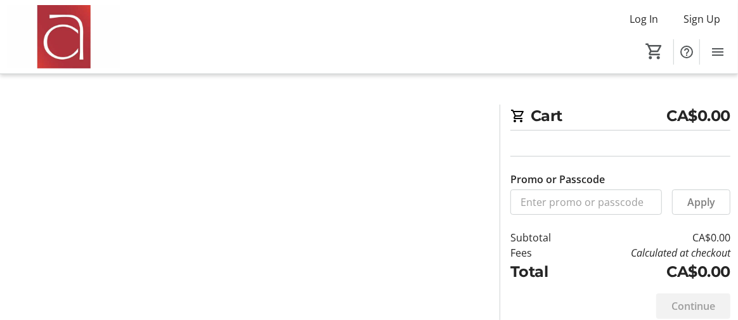  Describe the element at coordinates (686, 52) in the screenshot. I see `button: Help` at that location.